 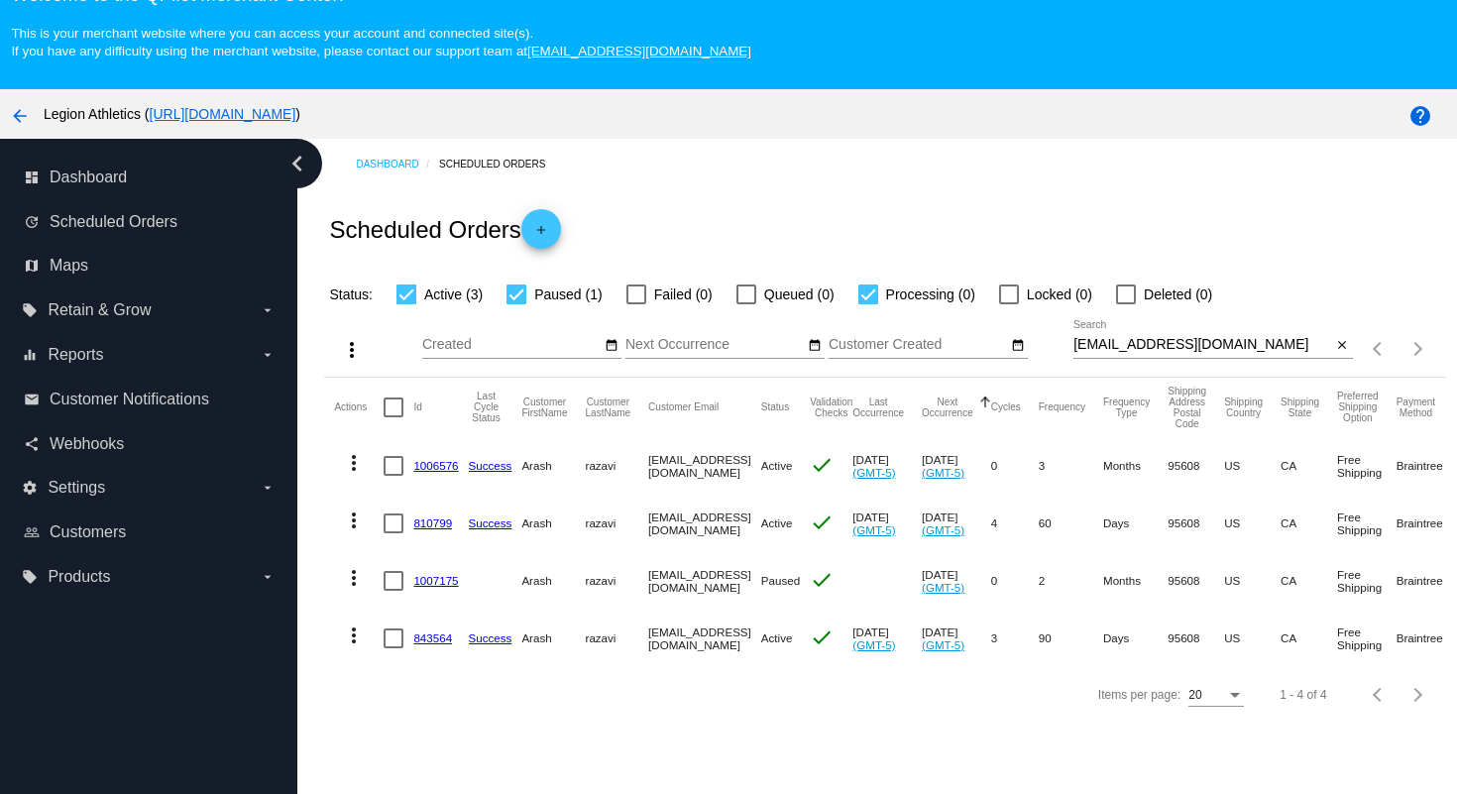 I want to click on button: Change sorting for PaymentMethod.Type, so click(x=1415, y=407).